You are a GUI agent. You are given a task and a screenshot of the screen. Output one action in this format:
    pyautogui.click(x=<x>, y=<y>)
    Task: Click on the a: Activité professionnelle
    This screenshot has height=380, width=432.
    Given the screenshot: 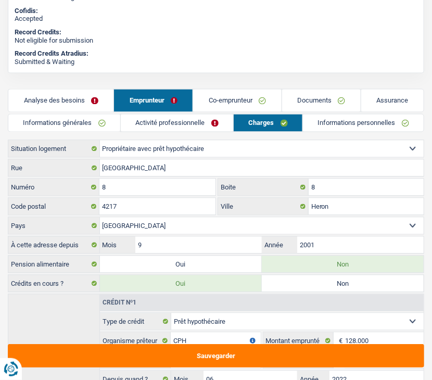 What is the action you would take?
    pyautogui.click(x=177, y=123)
    